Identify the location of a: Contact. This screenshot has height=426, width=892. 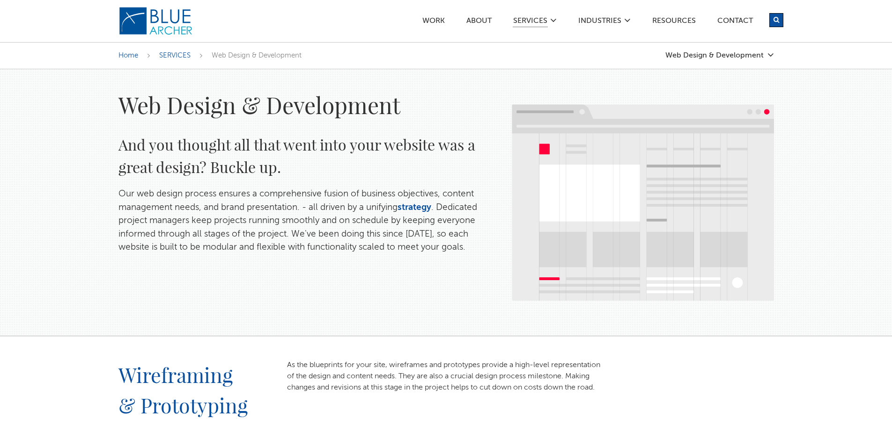
(735, 22).